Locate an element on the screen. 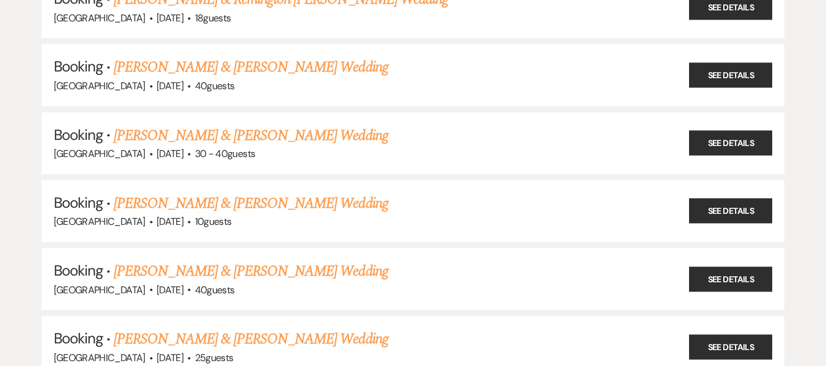 This screenshot has width=826, height=366. span: 18 guests is located at coordinates (213, 18).